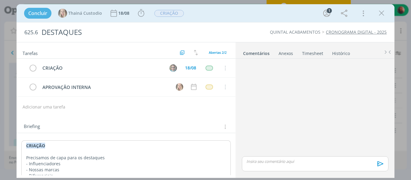 This screenshot has width=411, height=180. Describe the element at coordinates (126, 164) in the screenshot. I see `p: - Influenciadores` at that location.